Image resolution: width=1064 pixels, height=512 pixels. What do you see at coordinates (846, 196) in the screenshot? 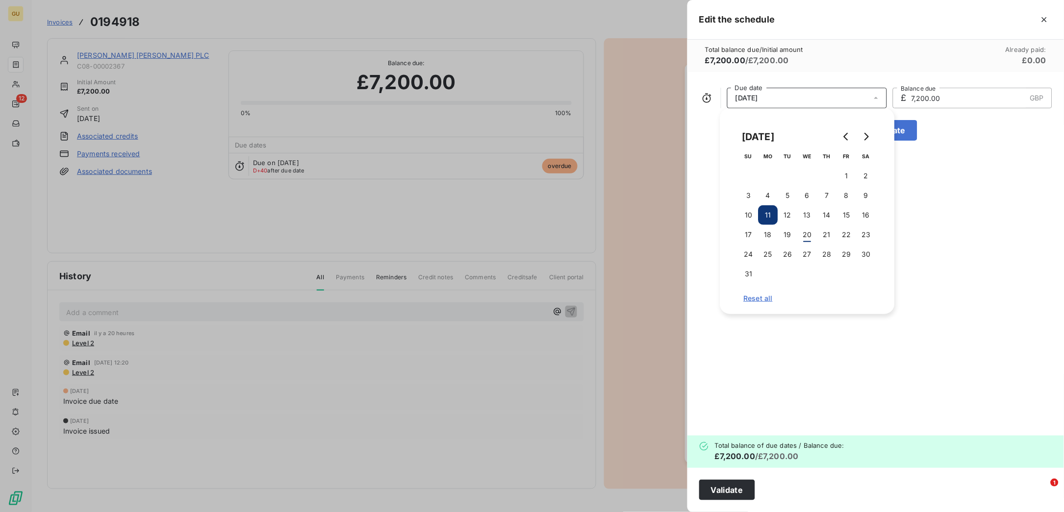
I see `button: 8` at bounding box center [846, 196].